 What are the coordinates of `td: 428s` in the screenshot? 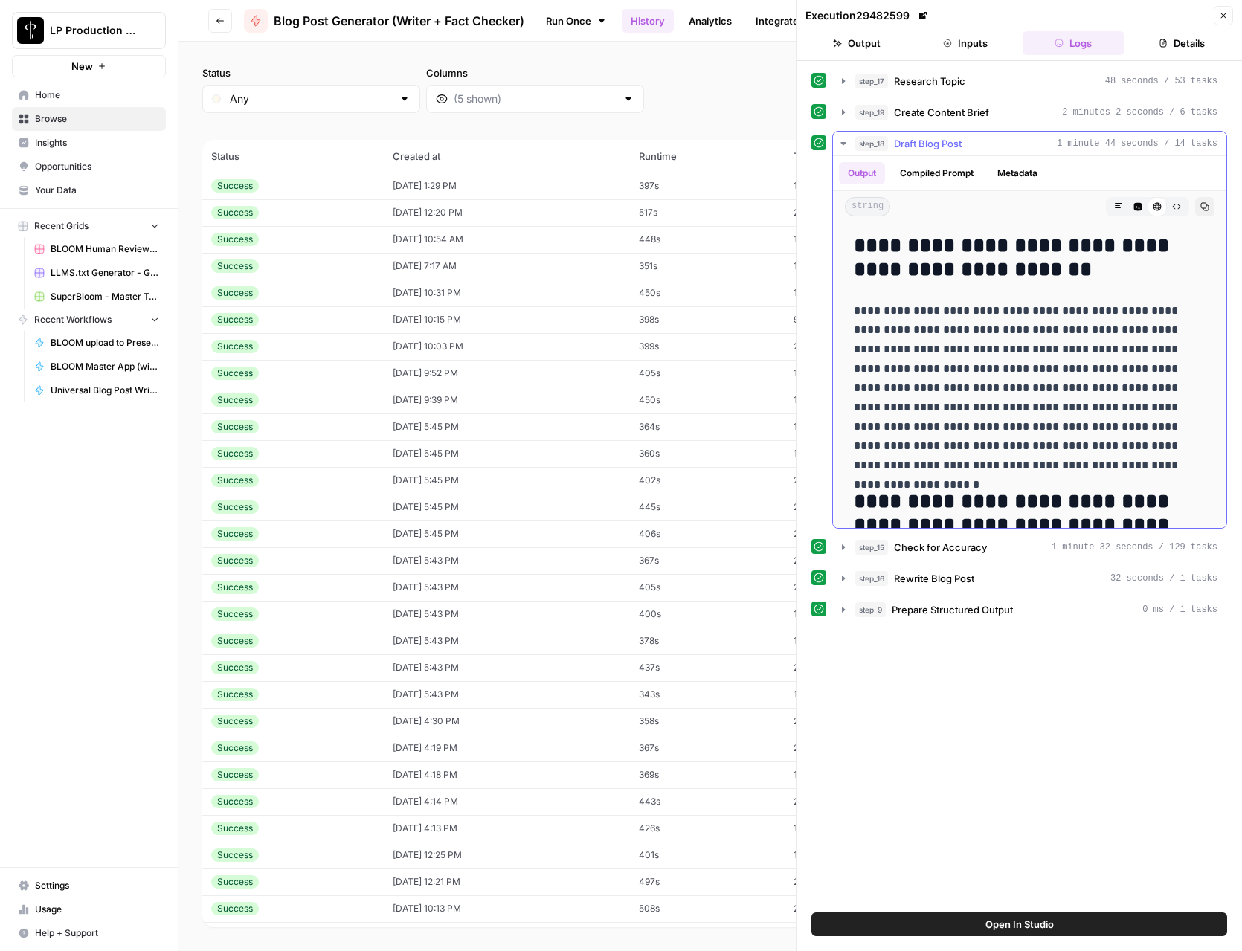 It's located at (707, 936).